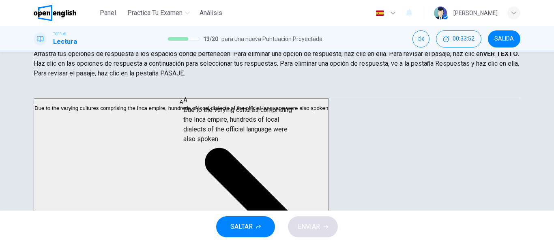  I want to click on p: Haz clic en las opciones de respuesta a continuación para seleccionar tus respuestas. Para elimin..., so click(277, 69).